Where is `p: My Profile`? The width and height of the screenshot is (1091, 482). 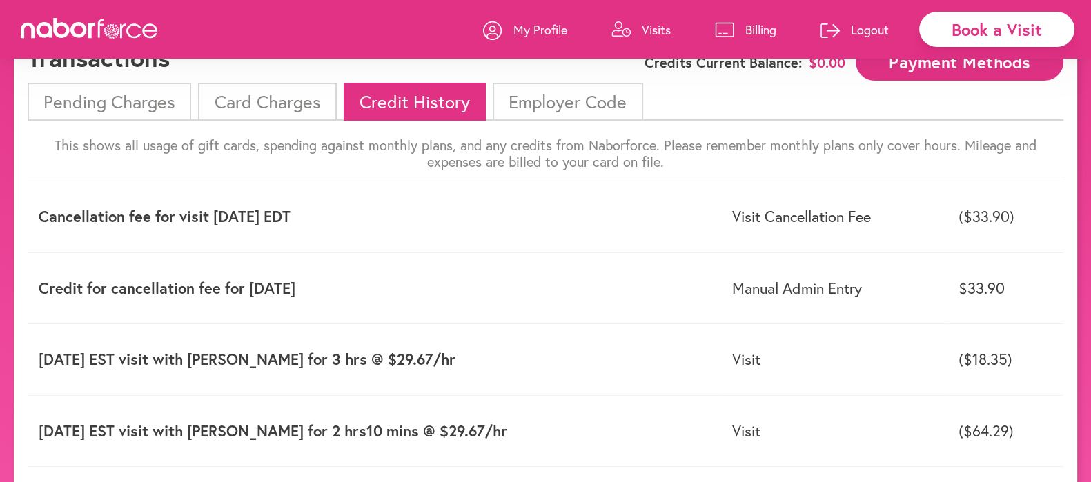
p: My Profile is located at coordinates (540, 30).